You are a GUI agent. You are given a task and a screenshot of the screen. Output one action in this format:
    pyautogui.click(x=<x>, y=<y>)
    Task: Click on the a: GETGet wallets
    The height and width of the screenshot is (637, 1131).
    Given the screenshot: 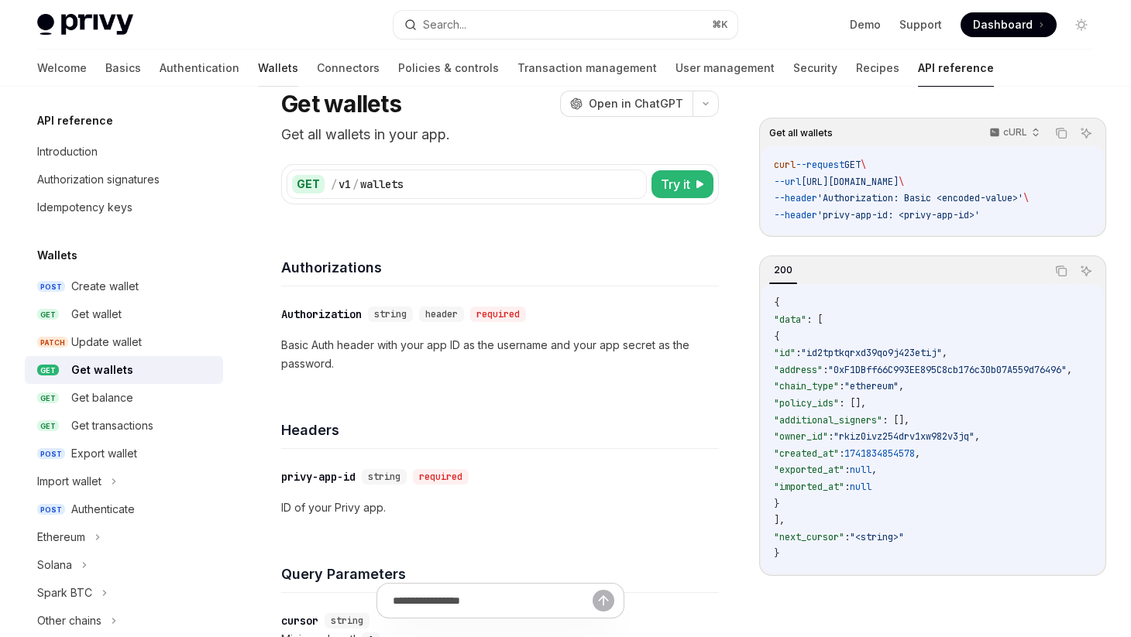 What is the action you would take?
    pyautogui.click(x=124, y=370)
    